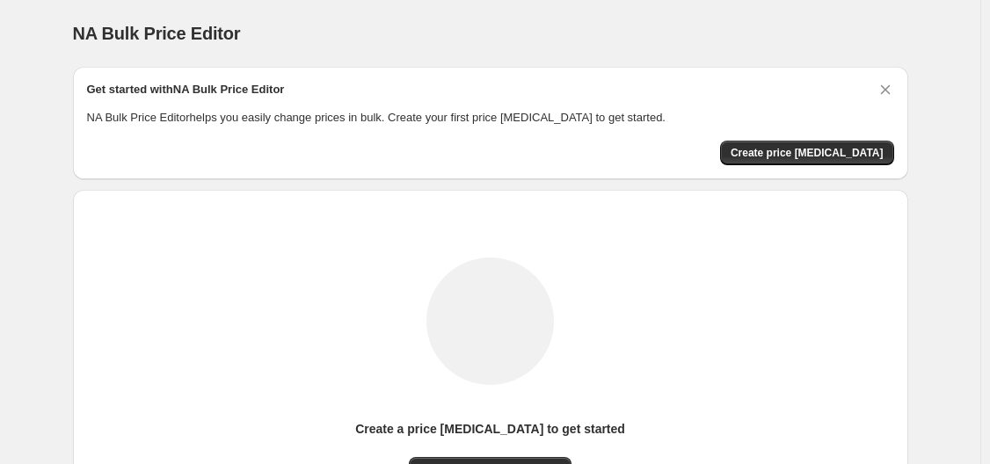 This screenshot has height=464, width=990. I want to click on h2: Get started with NA Bulk Price Editor, so click(185, 90).